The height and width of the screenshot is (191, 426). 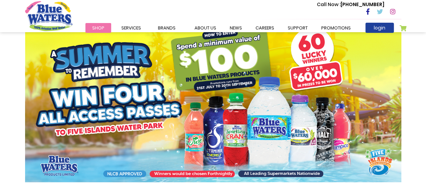 I want to click on a: Promotions, so click(x=336, y=28).